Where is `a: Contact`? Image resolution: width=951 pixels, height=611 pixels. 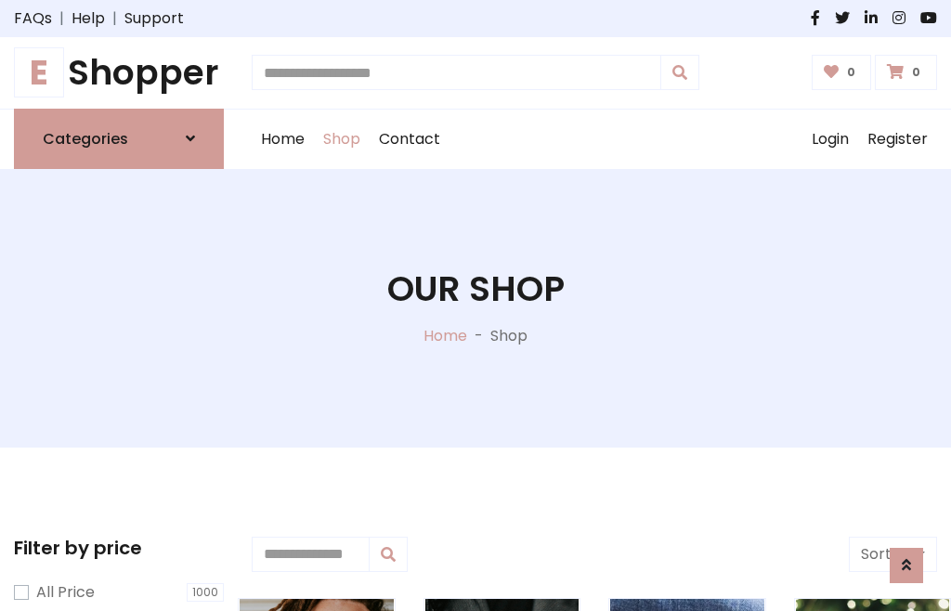
a: Contact is located at coordinates (410, 139).